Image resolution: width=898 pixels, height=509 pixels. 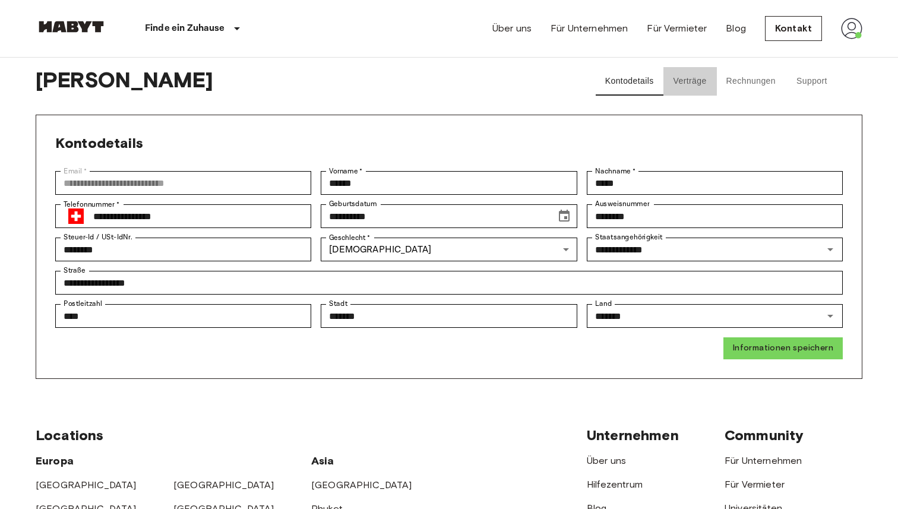 What do you see at coordinates (55, 461) in the screenshot?
I see `span: Europa` at bounding box center [55, 461].